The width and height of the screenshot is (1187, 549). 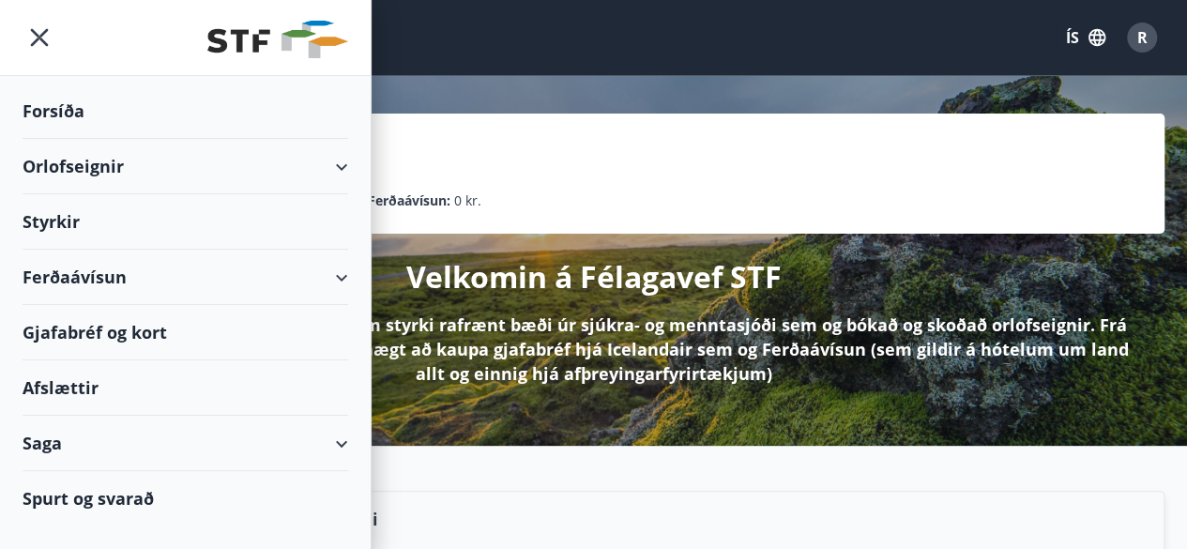 What do you see at coordinates (409, 201) in the screenshot?
I see `p: Ferðaávísun :` at bounding box center [409, 201].